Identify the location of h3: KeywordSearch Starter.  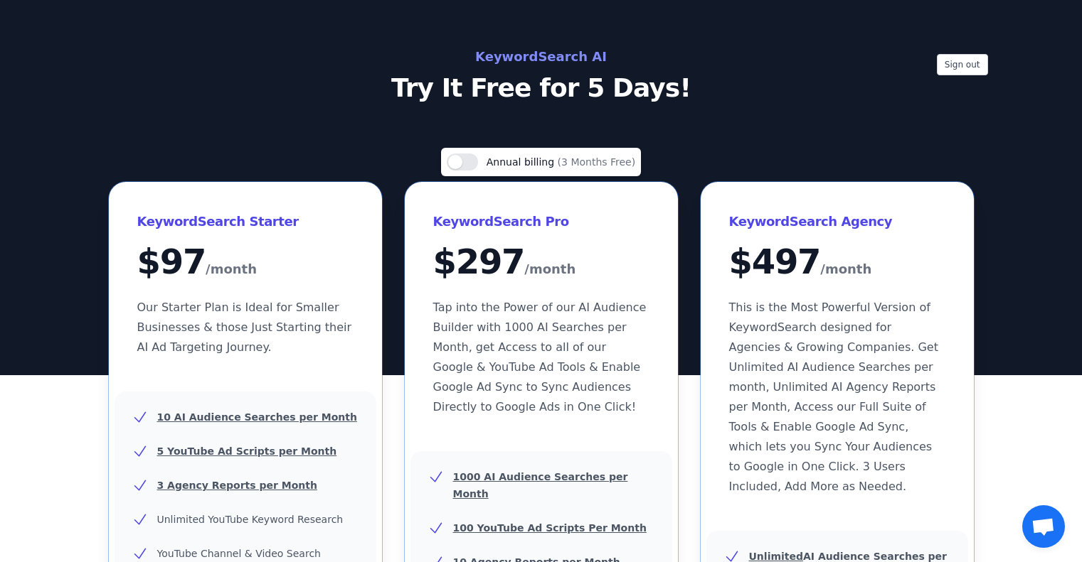
(245, 222).